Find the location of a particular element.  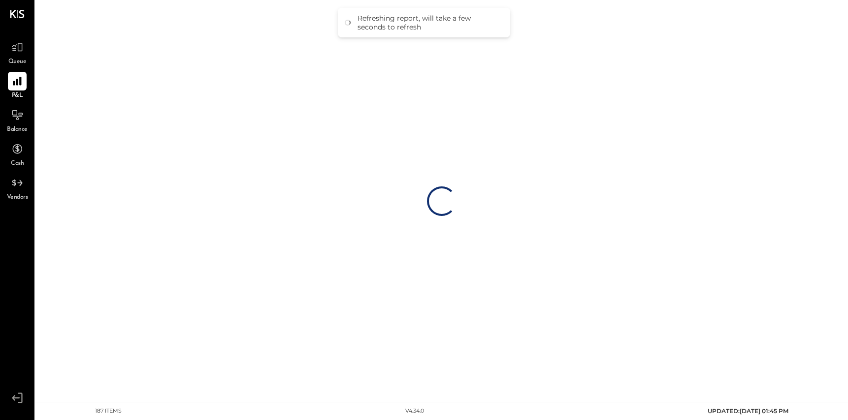

span: Vendors is located at coordinates (17, 198).